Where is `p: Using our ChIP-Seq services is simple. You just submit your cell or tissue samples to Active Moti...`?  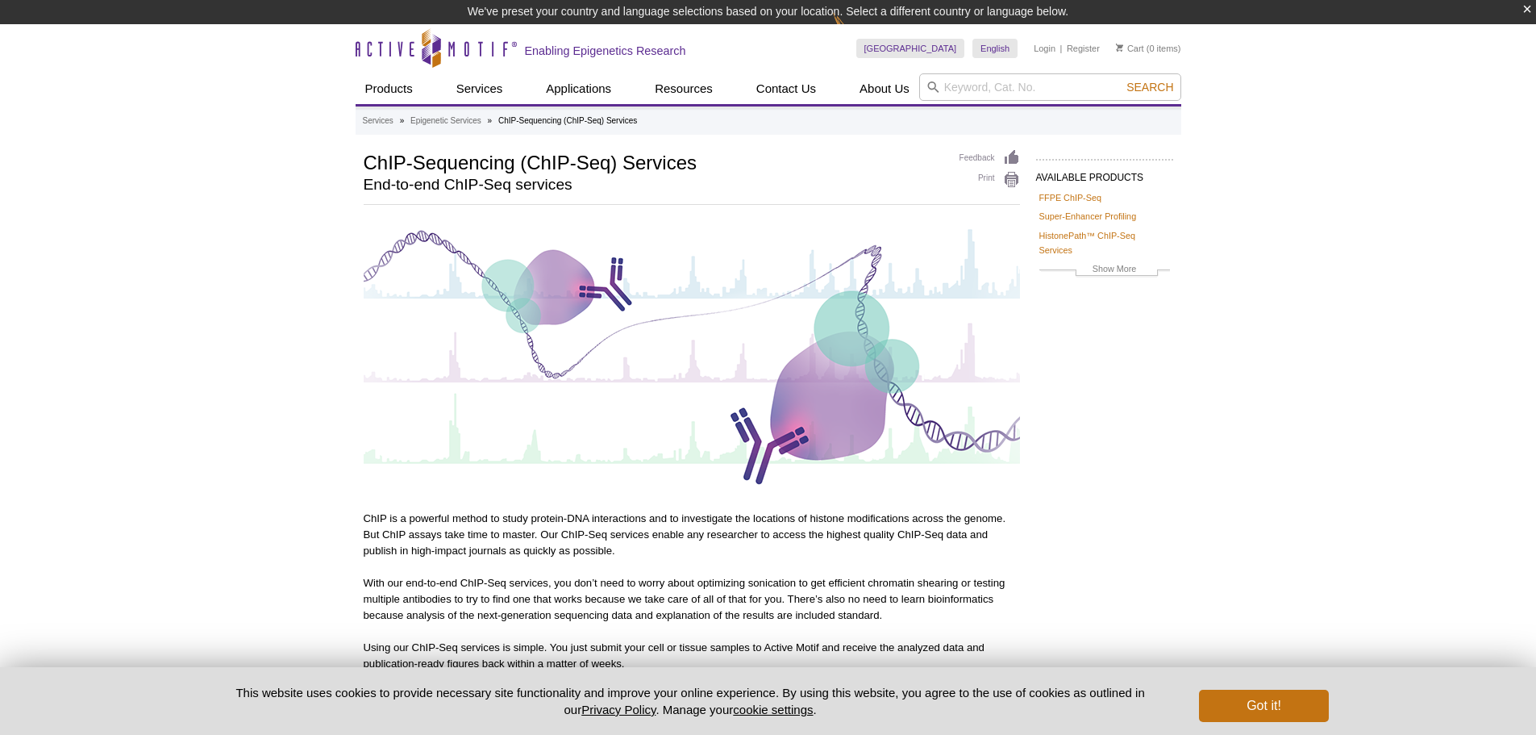 p: Using our ChIP-Seq services is simple. You just submit your cell or tissue samples to Active Moti... is located at coordinates (692, 656).